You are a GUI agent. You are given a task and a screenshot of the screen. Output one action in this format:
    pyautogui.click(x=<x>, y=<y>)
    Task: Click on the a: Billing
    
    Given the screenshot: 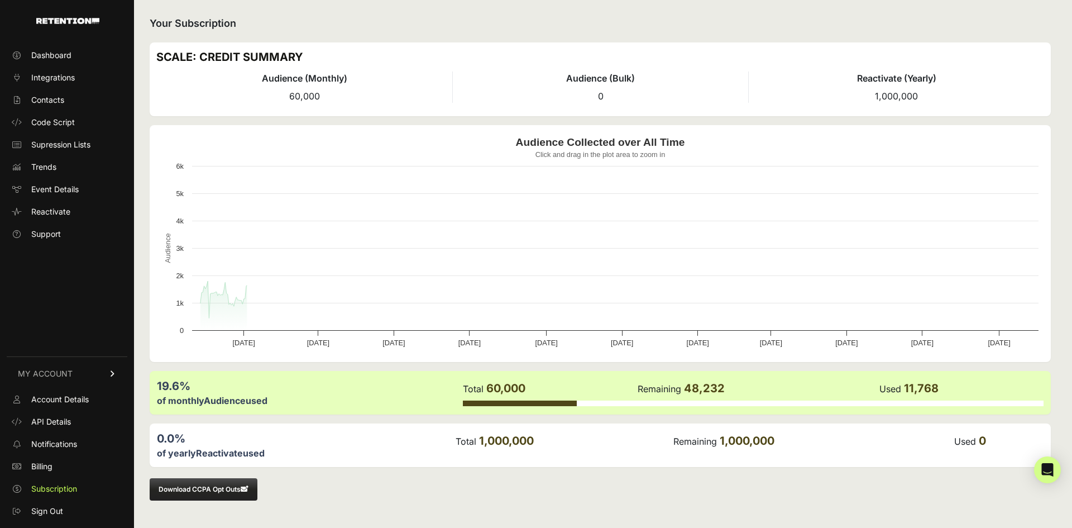 What is the action you would take?
    pyautogui.click(x=67, y=466)
    